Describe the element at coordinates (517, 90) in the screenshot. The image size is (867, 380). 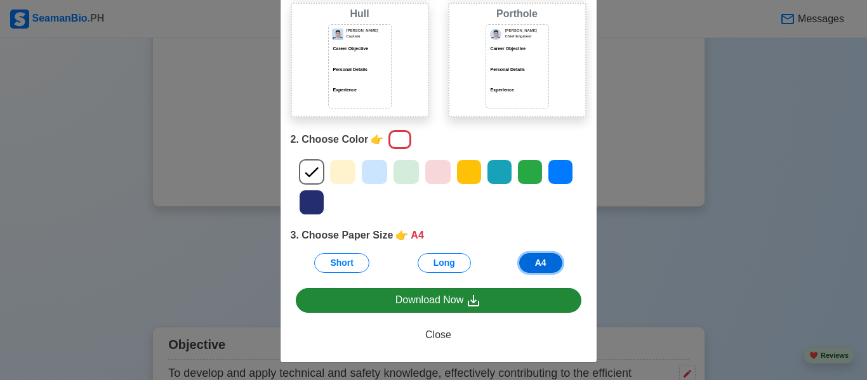
I see `div: Experience` at that location.